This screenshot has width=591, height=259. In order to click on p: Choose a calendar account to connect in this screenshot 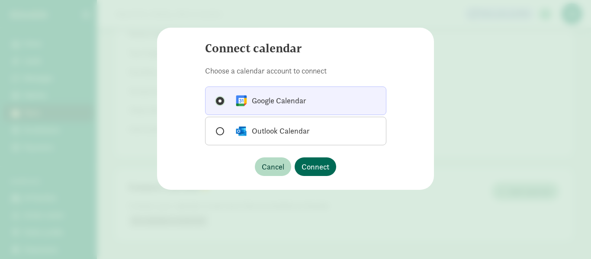, I will do `click(295, 71)`.